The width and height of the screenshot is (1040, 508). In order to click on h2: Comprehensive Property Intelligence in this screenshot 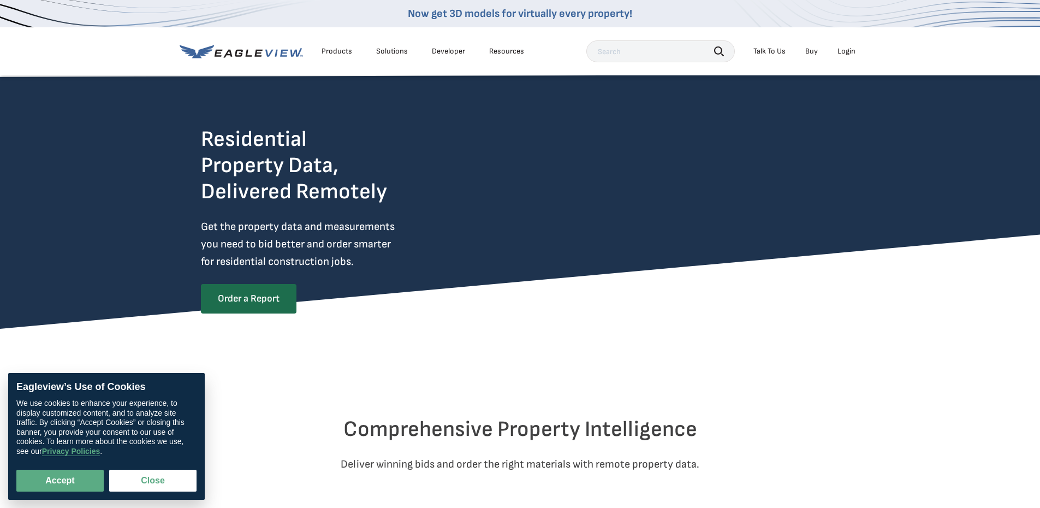, I will do `click(520, 429)`.